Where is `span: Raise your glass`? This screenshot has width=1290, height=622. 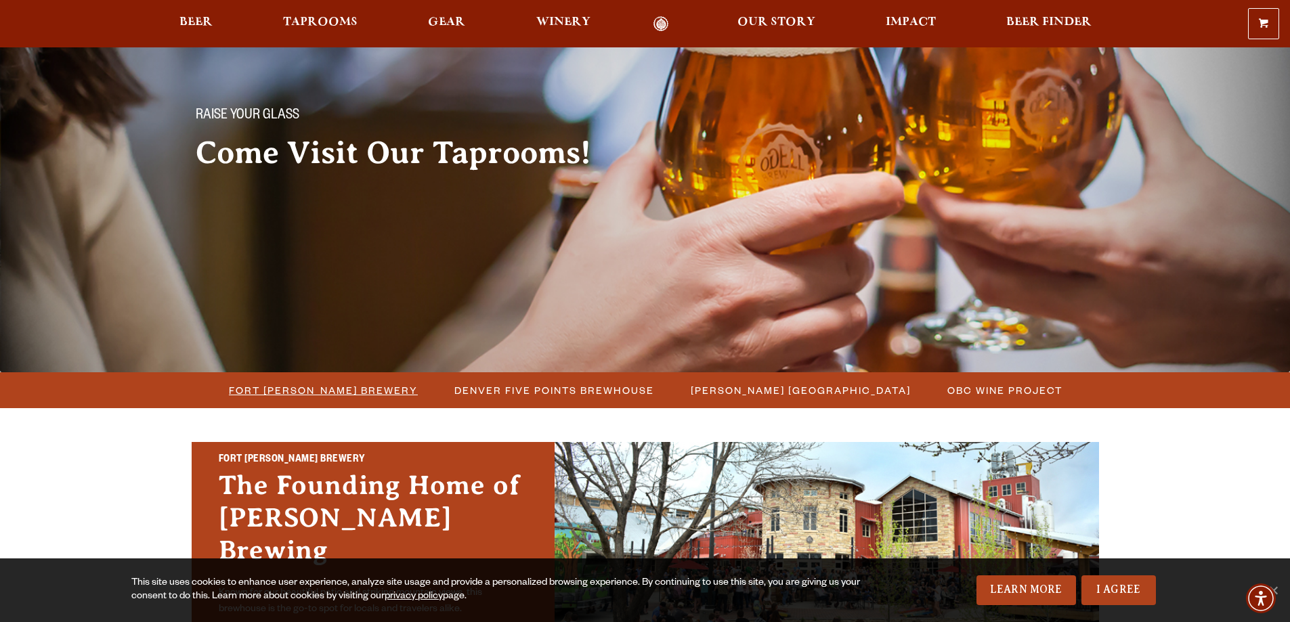
span: Raise your glass is located at coordinates (247, 116).